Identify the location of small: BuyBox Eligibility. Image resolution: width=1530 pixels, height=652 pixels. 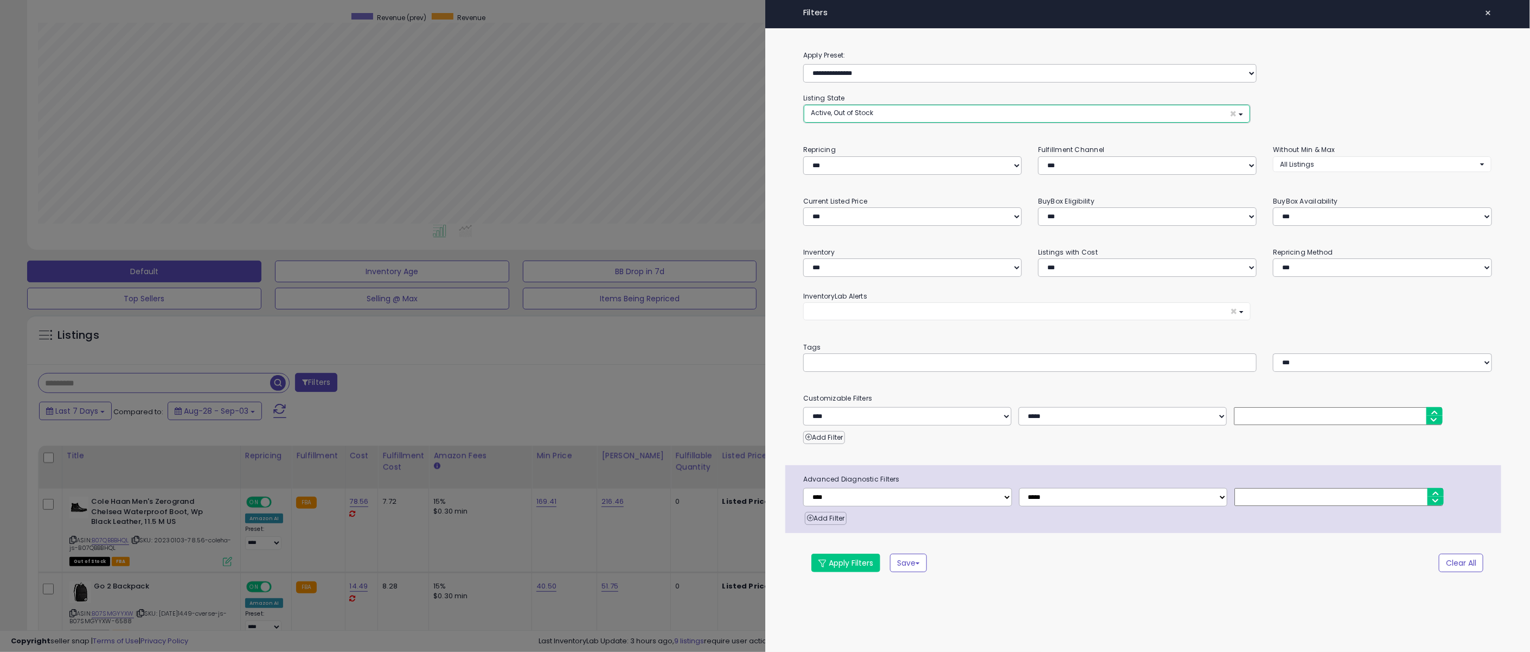
(1067, 201).